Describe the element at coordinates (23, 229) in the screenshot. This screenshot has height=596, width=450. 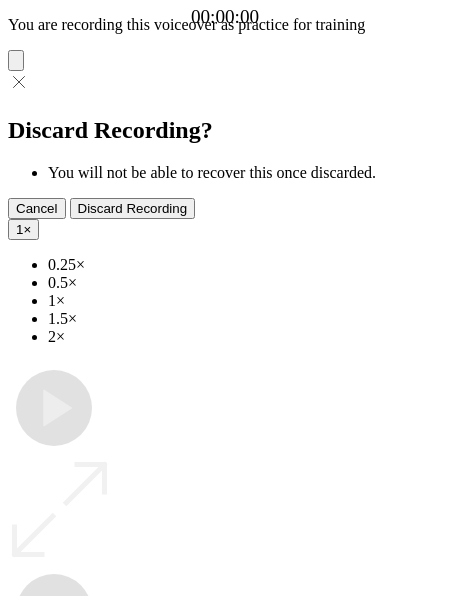
I see `button: 1×` at that location.